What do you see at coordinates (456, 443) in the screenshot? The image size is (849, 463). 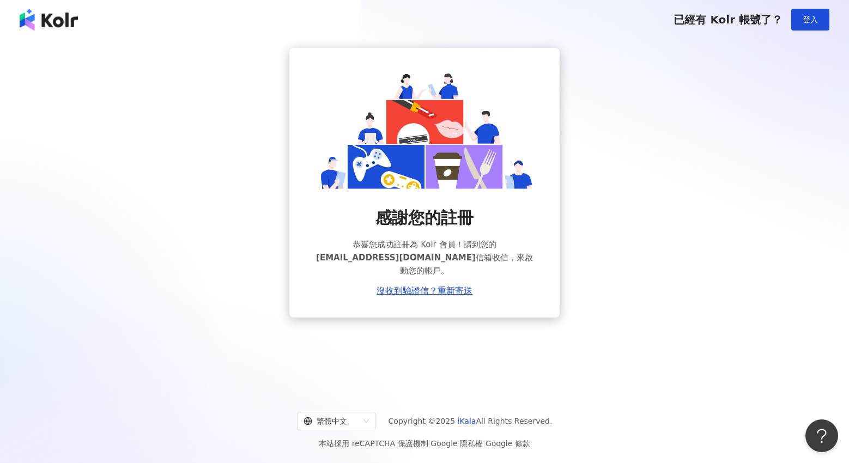 I see `a: Google 隱私權` at bounding box center [456, 443].